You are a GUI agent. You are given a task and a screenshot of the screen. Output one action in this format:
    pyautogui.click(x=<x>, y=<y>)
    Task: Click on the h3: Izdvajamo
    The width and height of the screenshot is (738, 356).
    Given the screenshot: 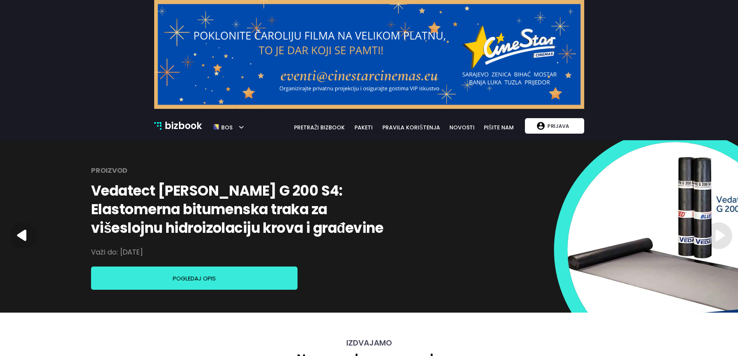 What is the action you would take?
    pyautogui.click(x=369, y=343)
    